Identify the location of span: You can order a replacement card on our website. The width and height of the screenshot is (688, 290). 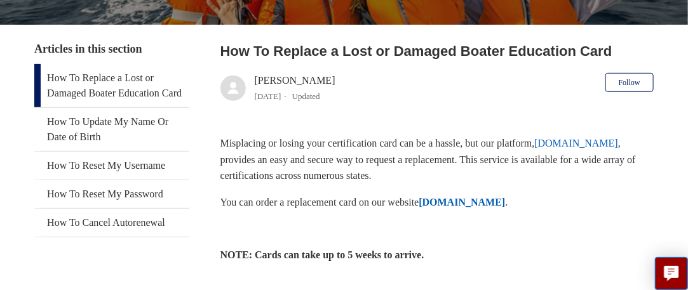
(320, 202).